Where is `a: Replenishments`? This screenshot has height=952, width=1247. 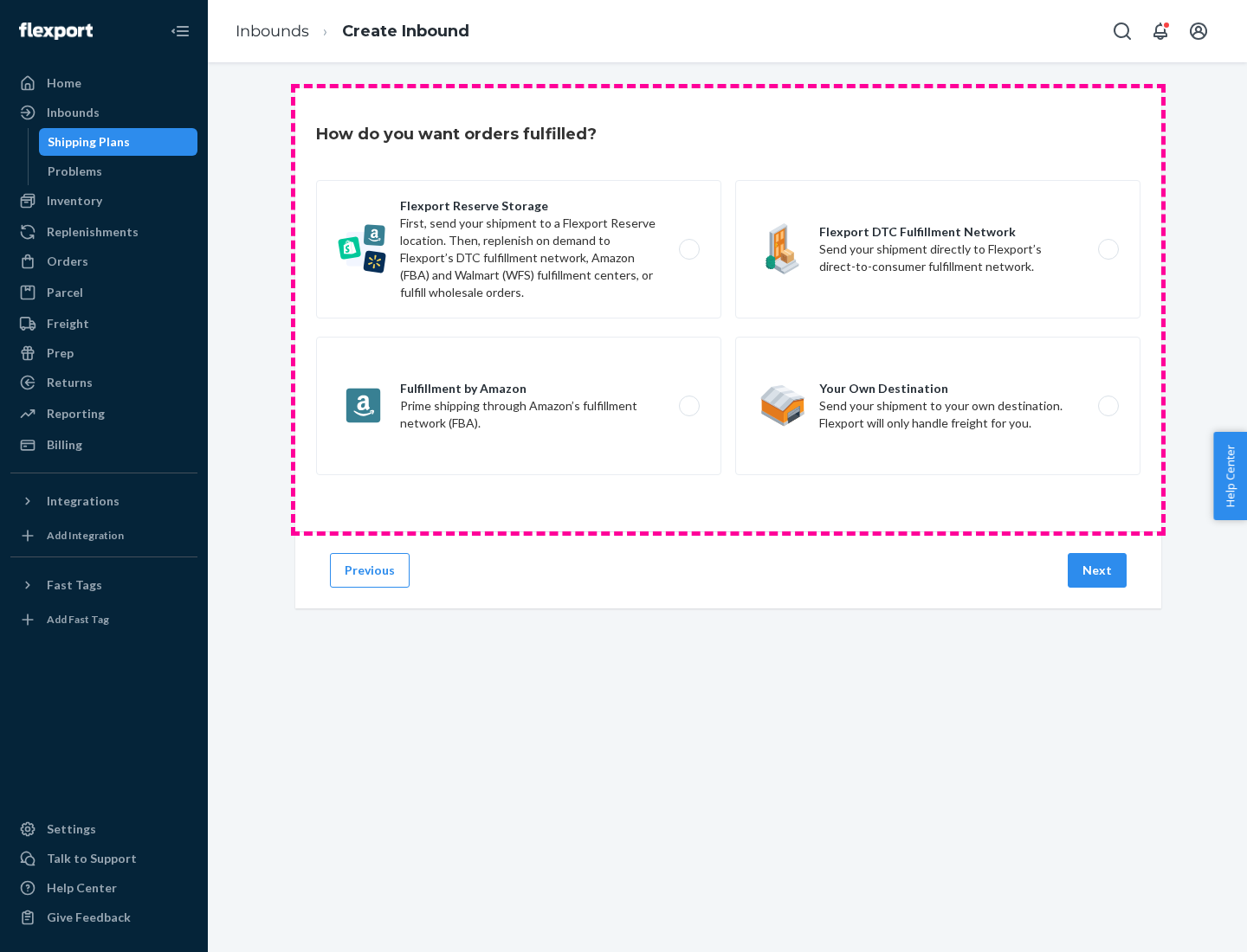 a: Replenishments is located at coordinates (103, 232).